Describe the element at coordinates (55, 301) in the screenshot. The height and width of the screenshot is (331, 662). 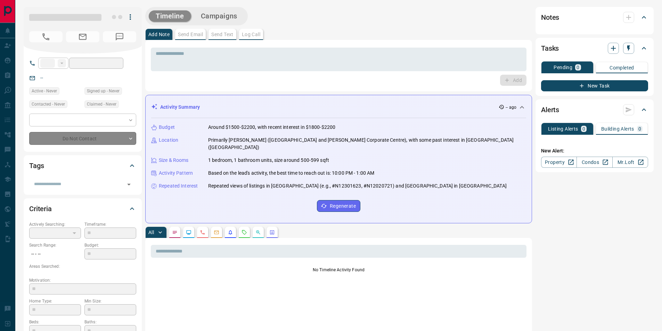
I see `p: Home Type:` at that location.